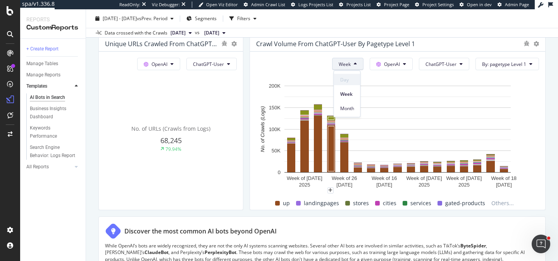 This screenshot has width=558, height=261. Describe the element at coordinates (220, 252) in the screenshot. I see `strong: PerplexityBot` at that location.